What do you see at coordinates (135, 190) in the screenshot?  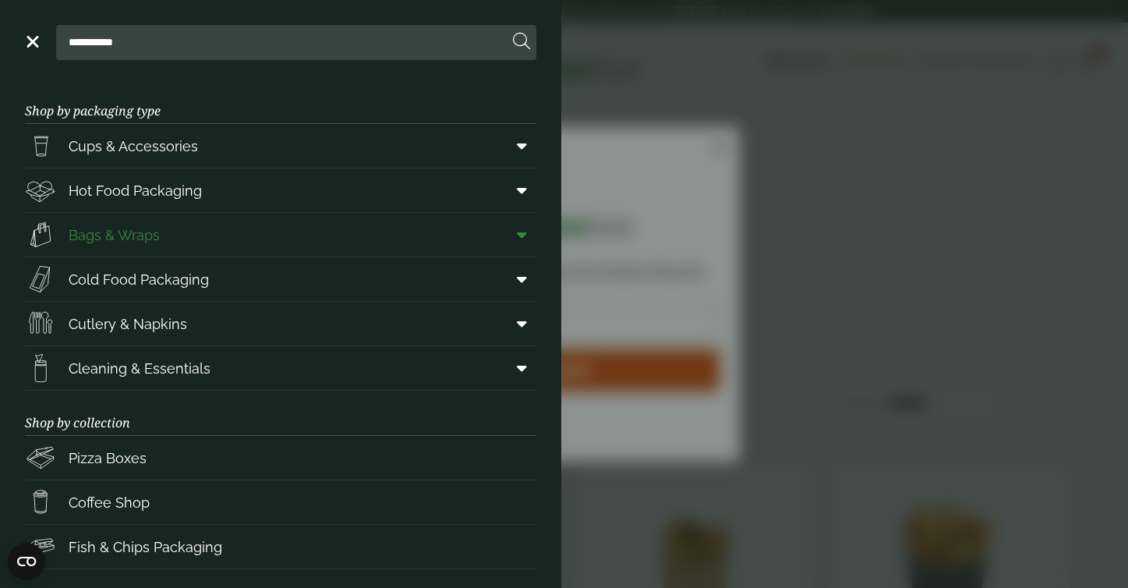 I see `span: Hot Food Packaging` at bounding box center [135, 190].